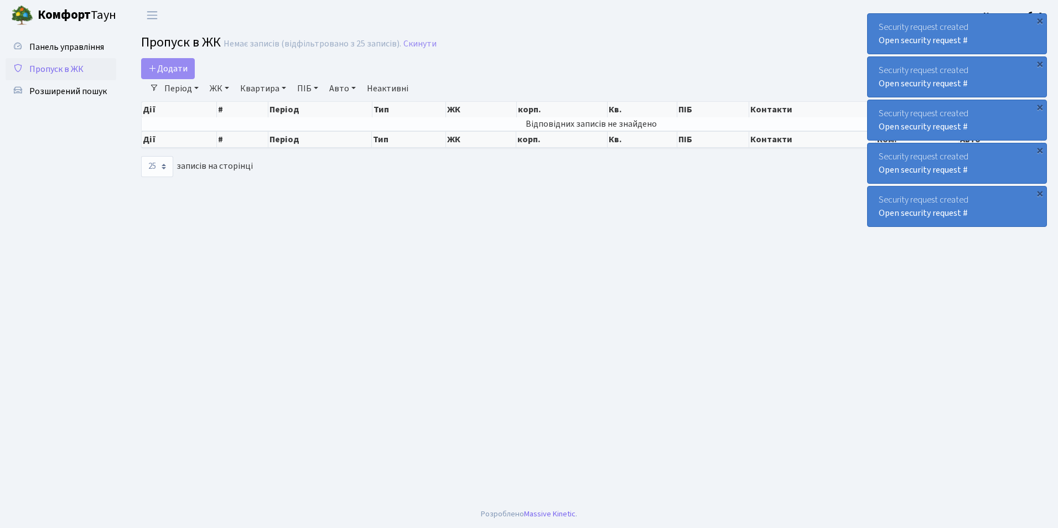  Describe the element at coordinates (1013, 15) in the screenshot. I see `b: Консьєрж б. 4.` at that location.